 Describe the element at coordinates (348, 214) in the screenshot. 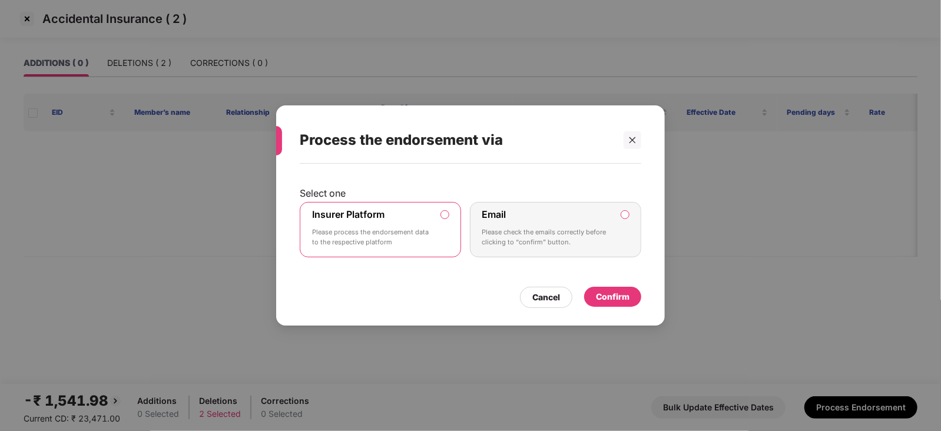

I see `label: Insurer Platform` at that location.